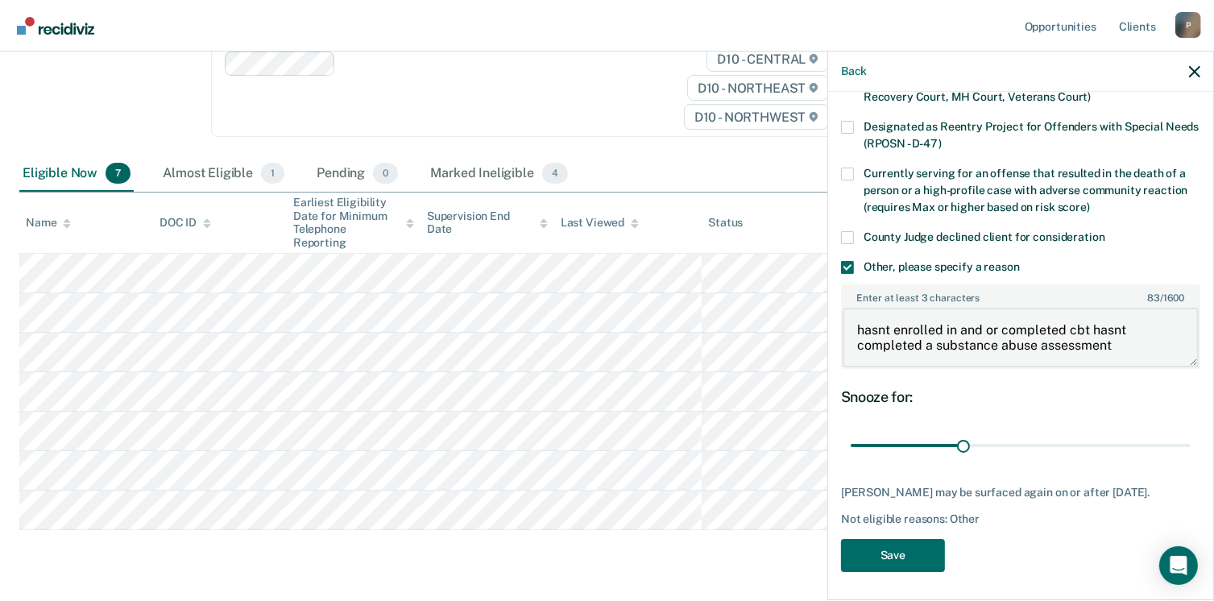  I want to click on button: Save, so click(892, 555).